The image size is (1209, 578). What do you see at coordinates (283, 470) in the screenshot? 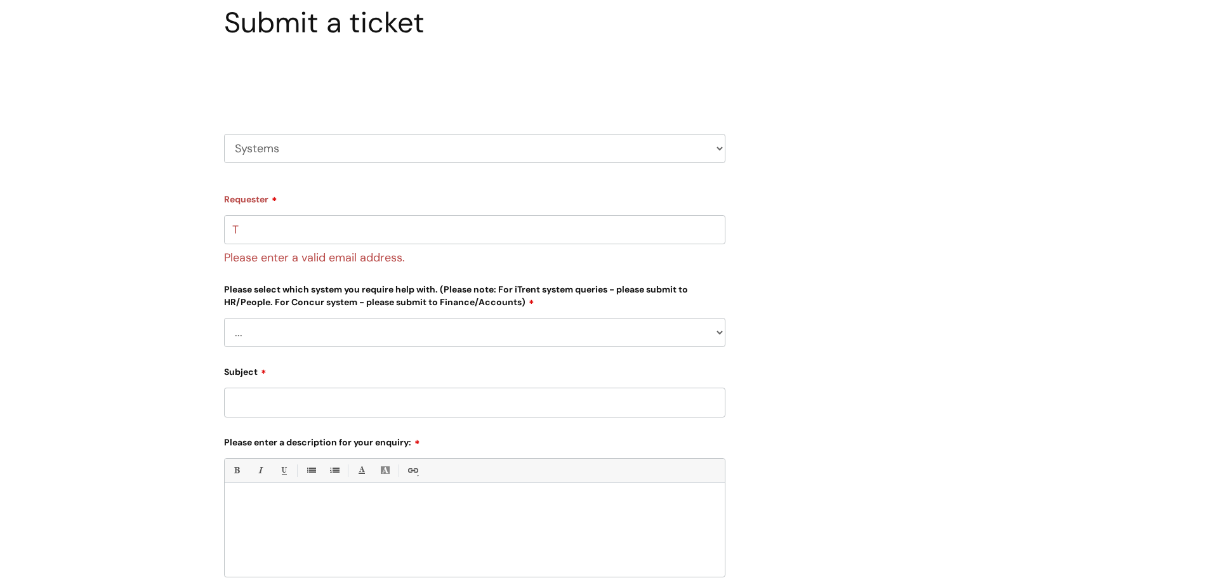
I see `a: Underline(Ctrl-U)` at bounding box center [283, 470].